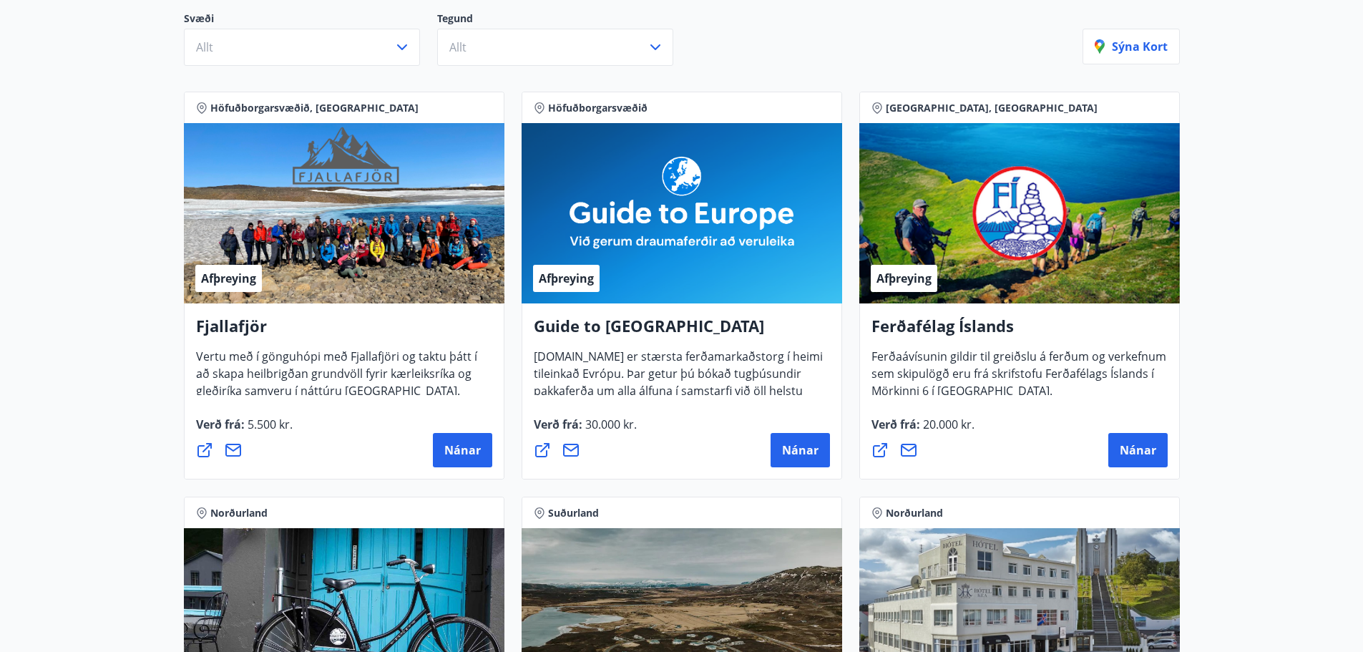 The image size is (1363, 652). I want to click on span: Vertu með í gönguhópi með Fjallafjöri og taktu þátt í að skapa heilbrigðan grundvöll fyrir kærlei..., so click(336, 379).